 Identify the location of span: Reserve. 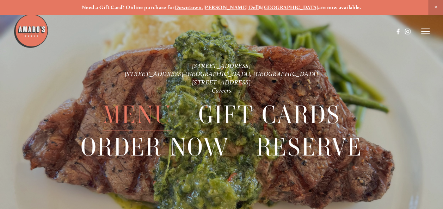
(309, 147).